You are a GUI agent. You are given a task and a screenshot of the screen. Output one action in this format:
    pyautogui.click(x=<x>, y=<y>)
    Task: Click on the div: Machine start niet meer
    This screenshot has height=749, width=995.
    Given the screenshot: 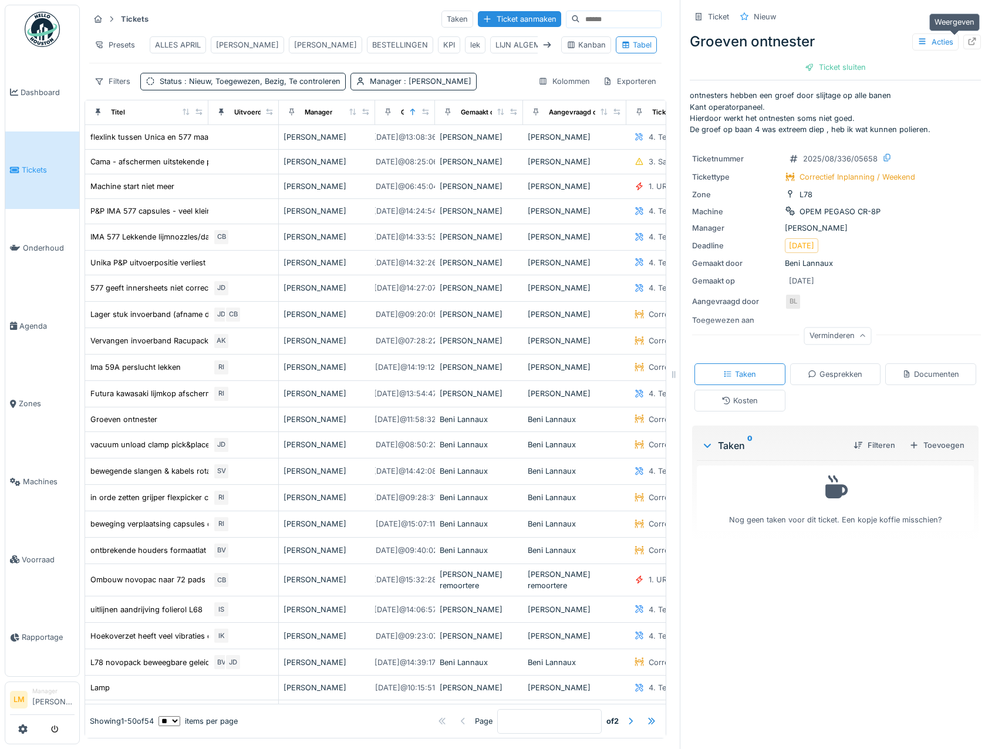 What is the action you would take?
    pyautogui.click(x=132, y=186)
    